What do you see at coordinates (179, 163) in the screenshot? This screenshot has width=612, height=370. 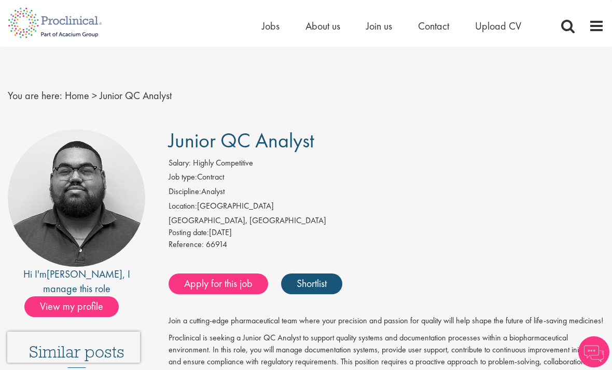 I see `label: Salary:` at bounding box center [179, 163].